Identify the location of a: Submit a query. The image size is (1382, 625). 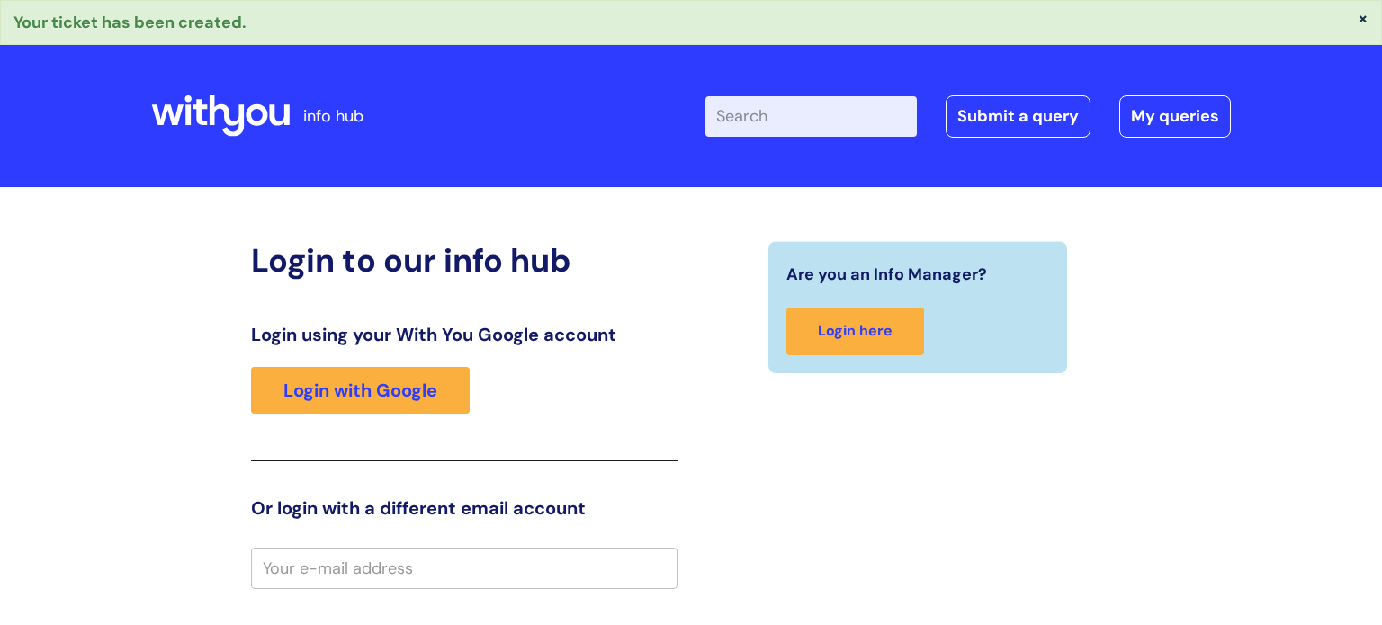
(1018, 116).